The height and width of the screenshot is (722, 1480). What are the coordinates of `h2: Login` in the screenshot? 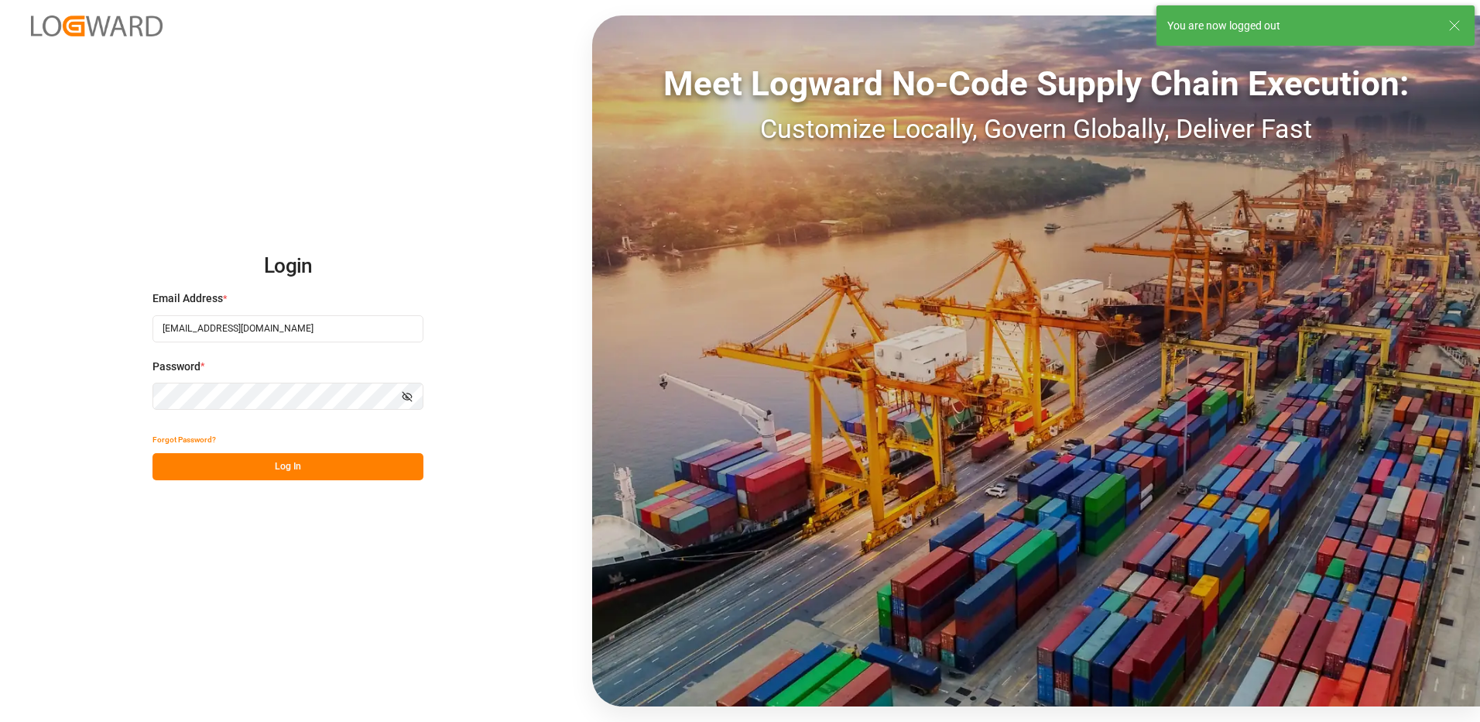 It's located at (288, 266).